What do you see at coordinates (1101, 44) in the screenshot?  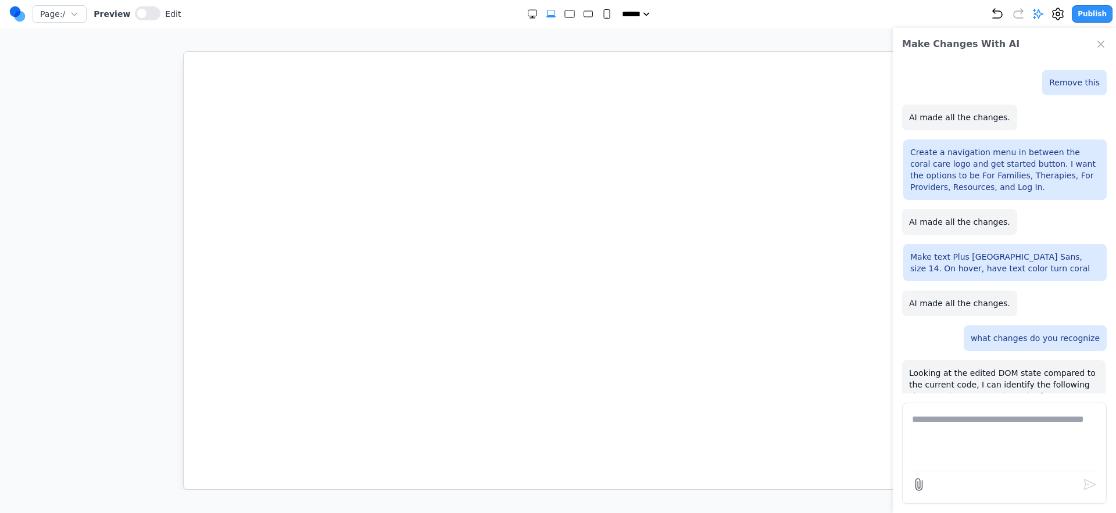 I see `button: Close Chat` at bounding box center [1101, 44].